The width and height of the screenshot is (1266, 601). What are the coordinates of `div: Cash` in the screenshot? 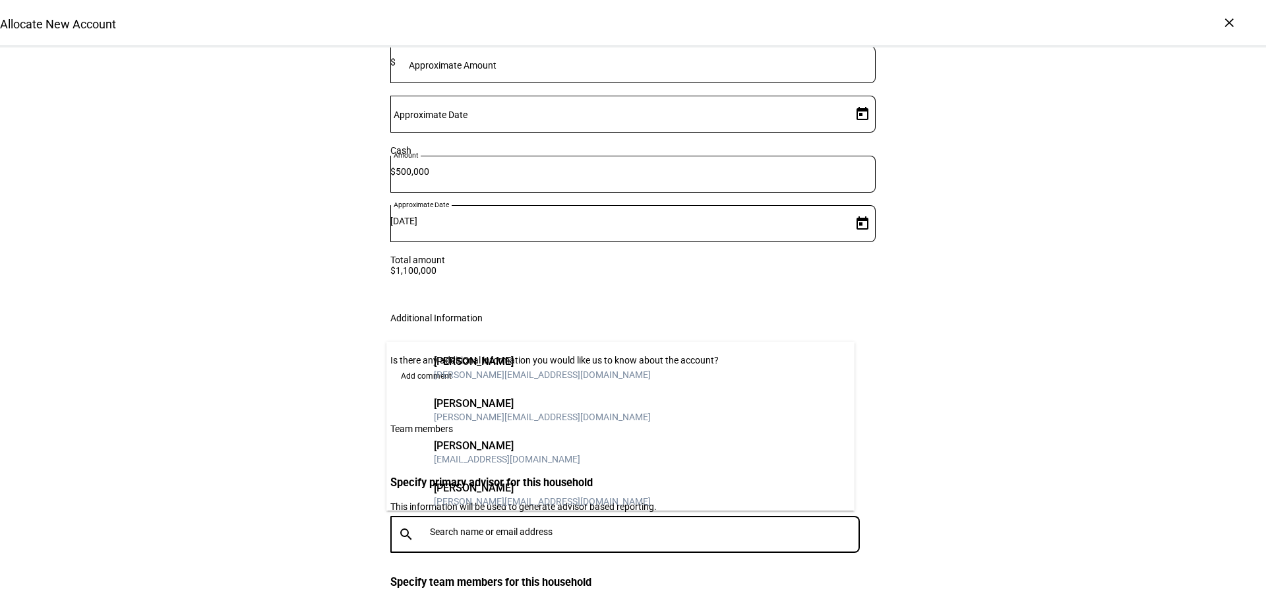 It's located at (633, 150).